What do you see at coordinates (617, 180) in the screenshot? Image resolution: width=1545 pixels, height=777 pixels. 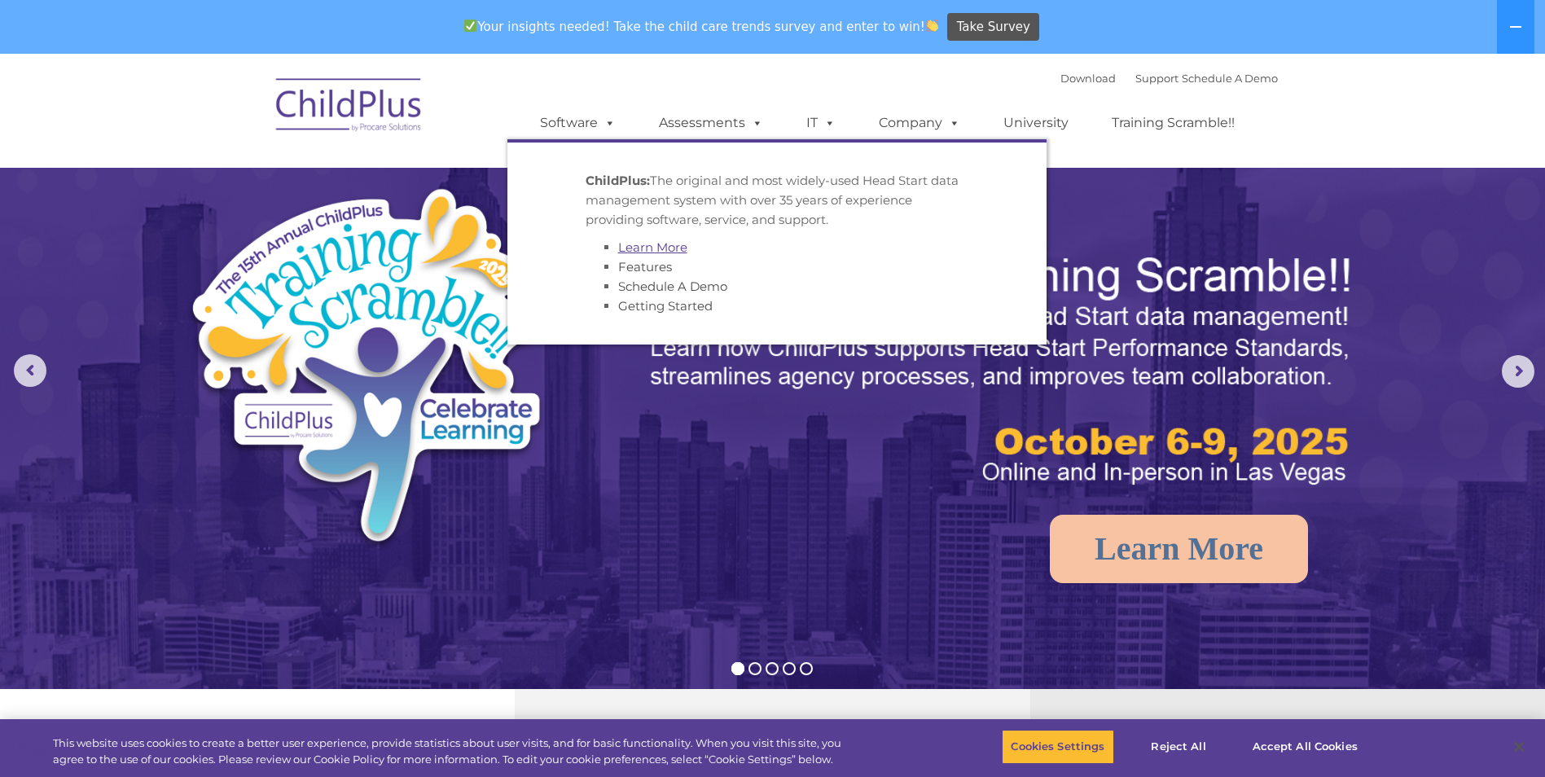 I see `strong: ChildPlus:` at bounding box center [617, 180].